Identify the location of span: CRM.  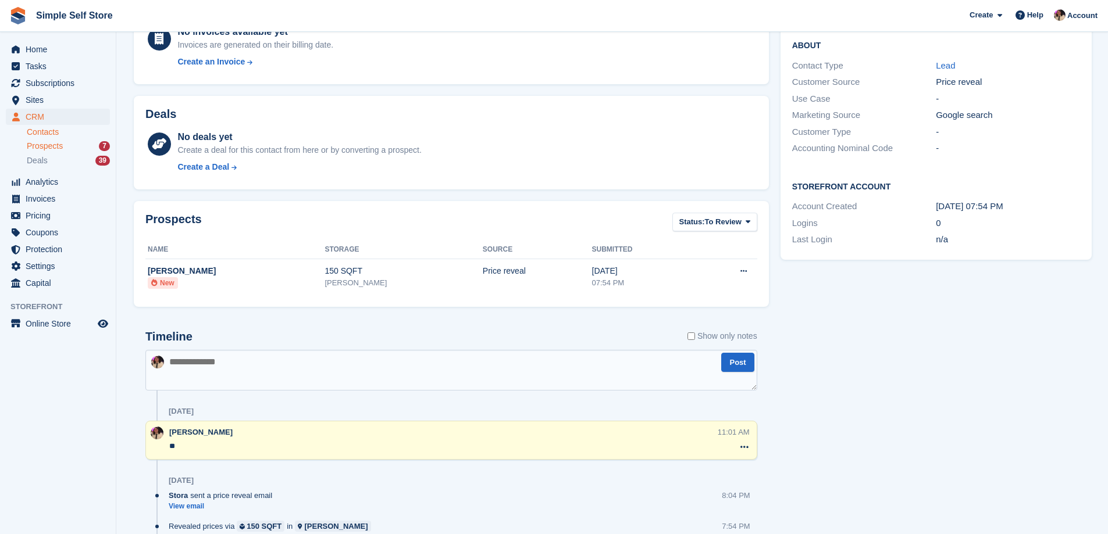
(60, 117).